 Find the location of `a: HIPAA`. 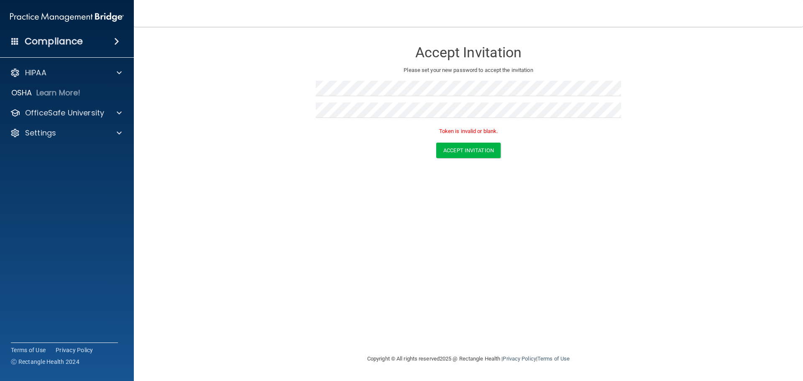

a: HIPAA is located at coordinates (66, 73).